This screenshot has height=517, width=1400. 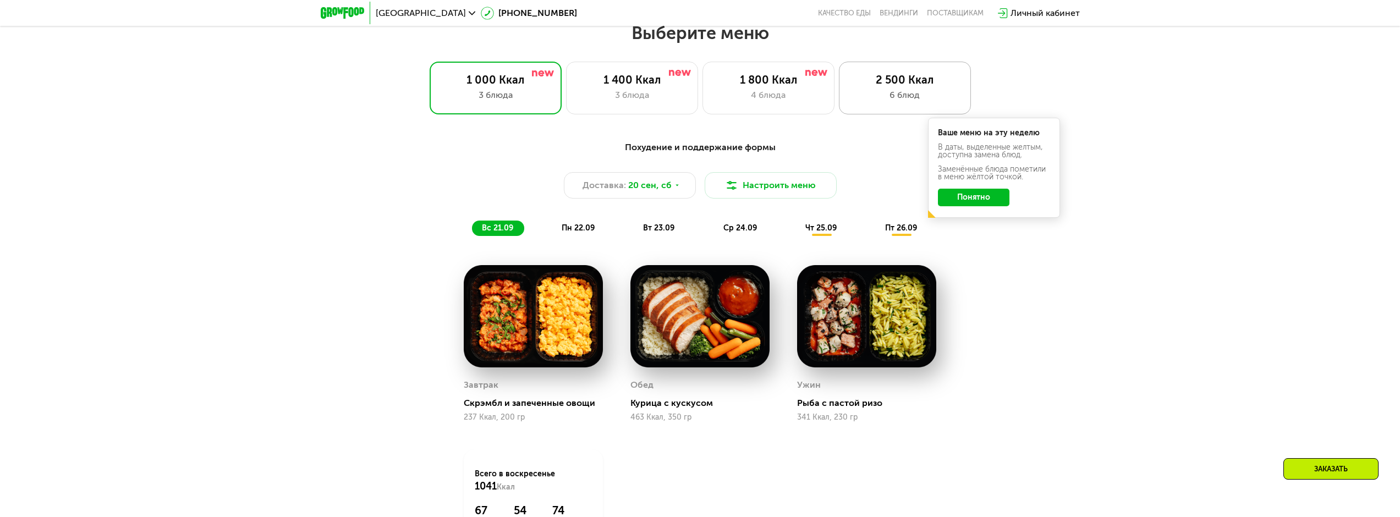 I want to click on div: 2 500 Ккал, so click(x=905, y=80).